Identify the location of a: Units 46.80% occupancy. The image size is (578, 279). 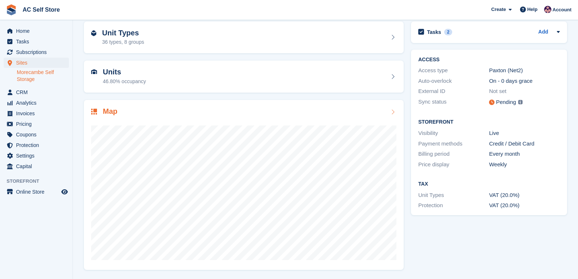
(244, 77).